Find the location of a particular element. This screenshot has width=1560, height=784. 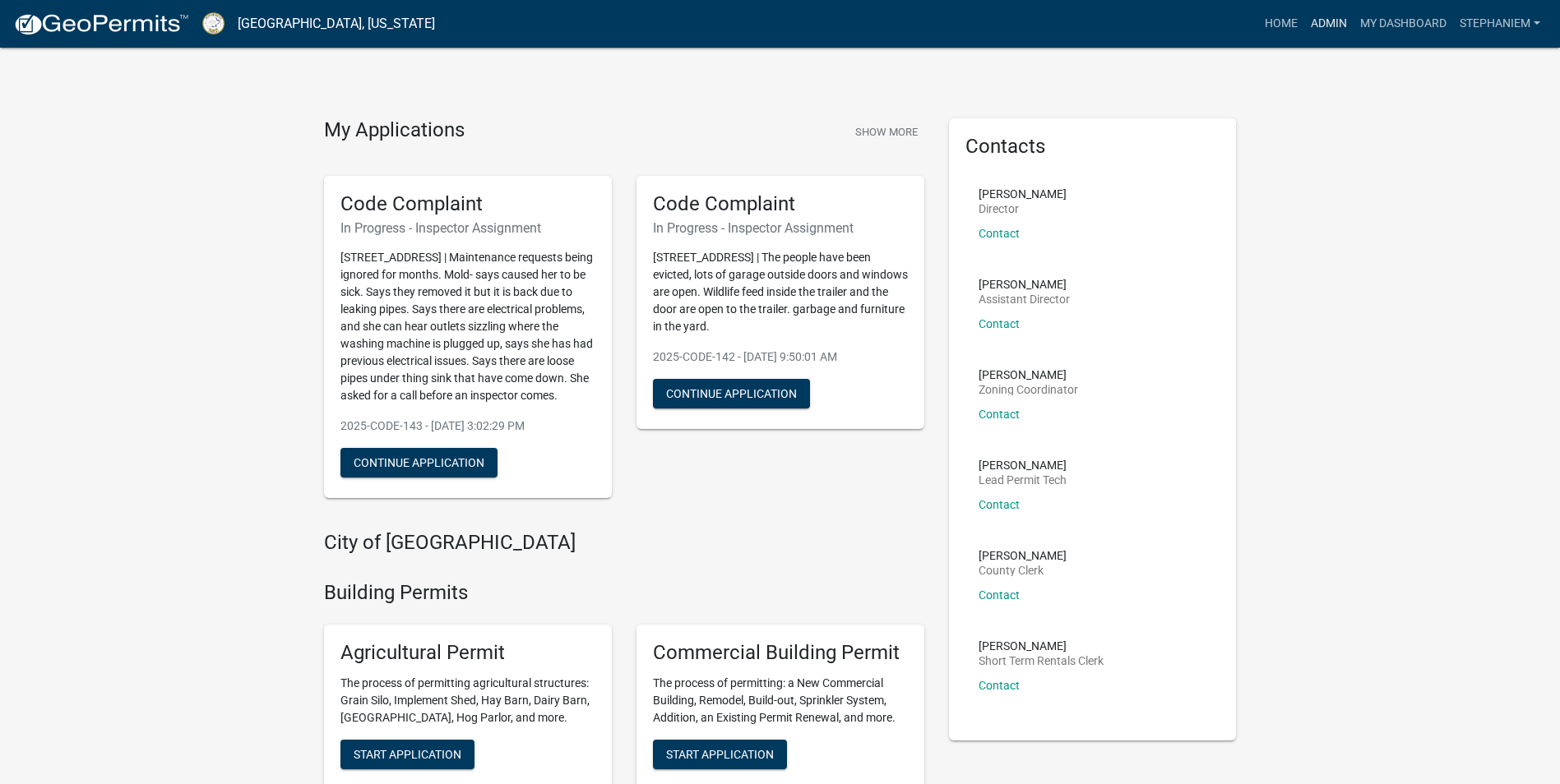

h5: Commercial Building Permit is located at coordinates (780, 653).